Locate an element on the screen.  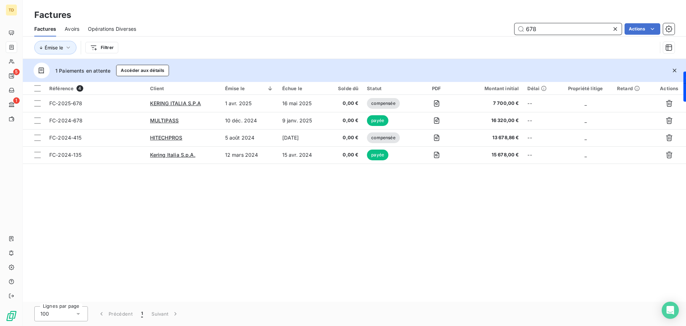
td: 9 janv. 2025 is located at coordinates (302, 120).